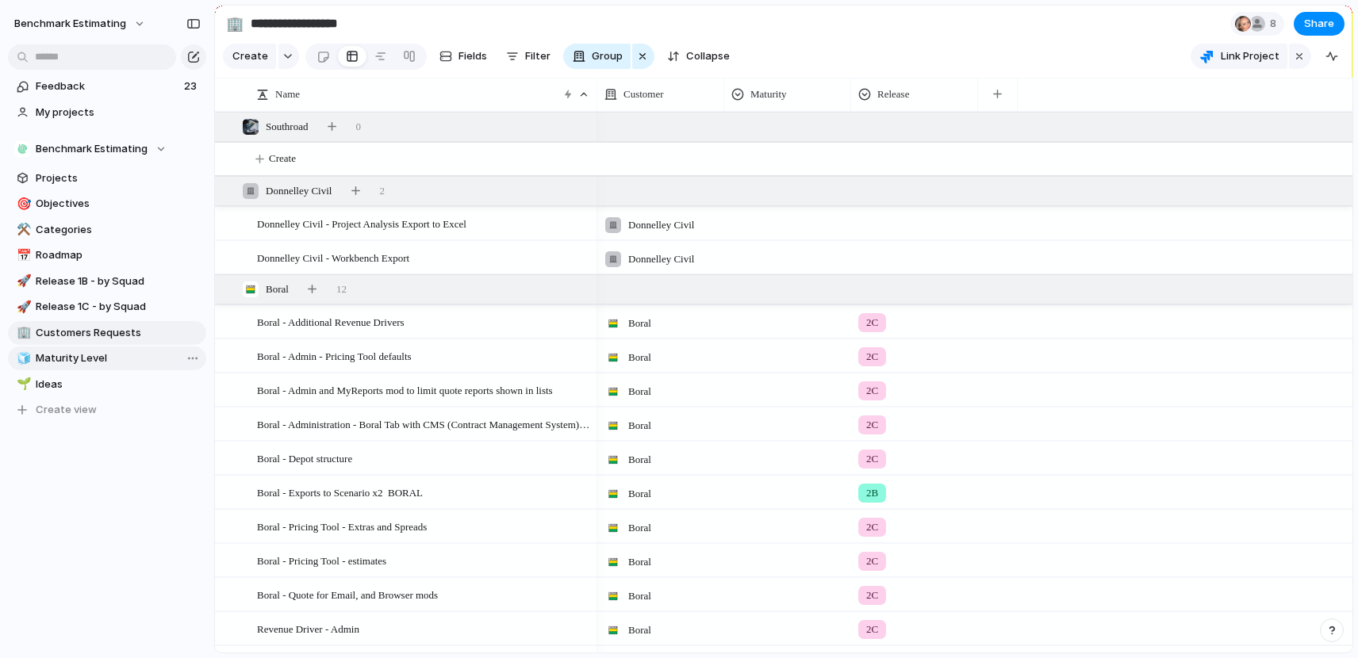  What do you see at coordinates (463, 56) in the screenshot?
I see `button: Fields` at bounding box center [463, 56].